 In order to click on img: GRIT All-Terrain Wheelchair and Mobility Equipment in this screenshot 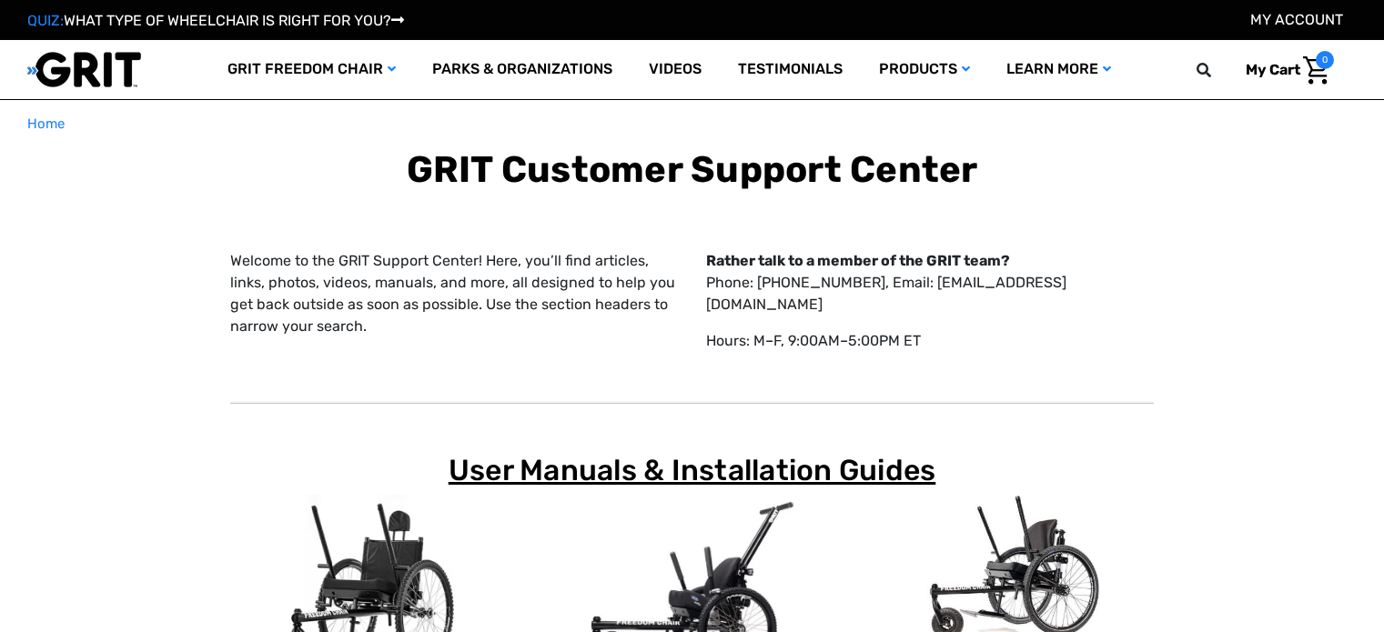, I will do `click(84, 69)`.